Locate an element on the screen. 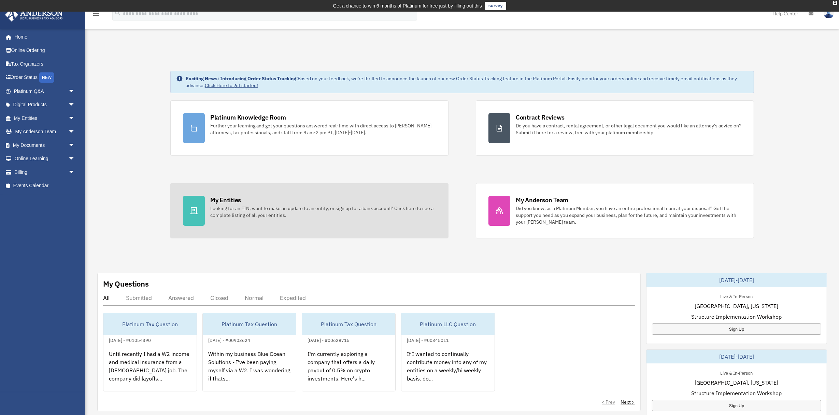  a: Home is located at coordinates (43, 37).